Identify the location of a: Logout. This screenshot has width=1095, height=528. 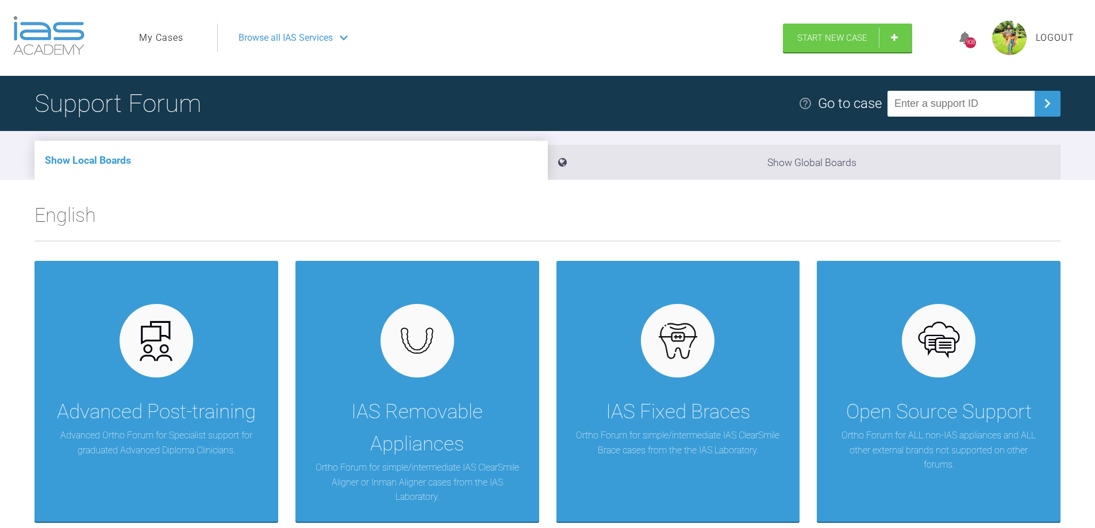
(1055, 38).